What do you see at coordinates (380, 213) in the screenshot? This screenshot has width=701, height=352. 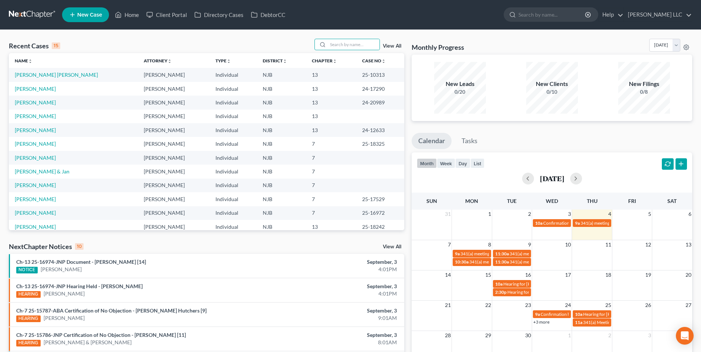 I see `td: 25-16972` at bounding box center [380, 213].